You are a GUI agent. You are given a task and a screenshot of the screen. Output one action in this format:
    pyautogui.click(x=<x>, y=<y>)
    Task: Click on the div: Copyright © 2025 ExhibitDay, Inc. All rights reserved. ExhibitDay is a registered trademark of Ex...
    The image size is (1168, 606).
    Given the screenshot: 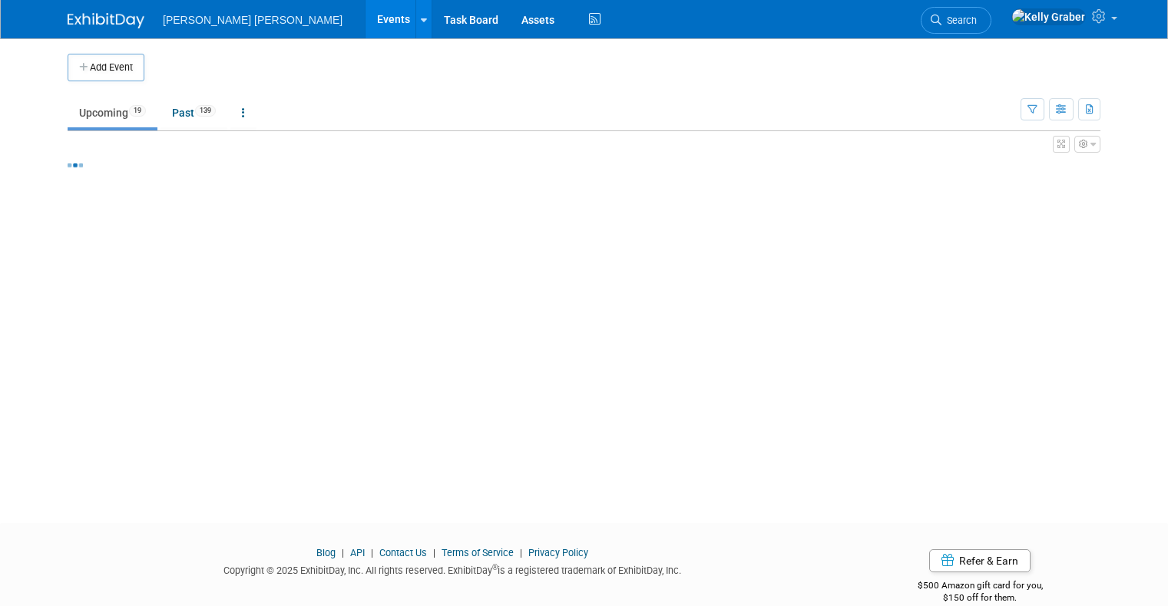 What is the action you would take?
    pyautogui.click(x=451, y=569)
    